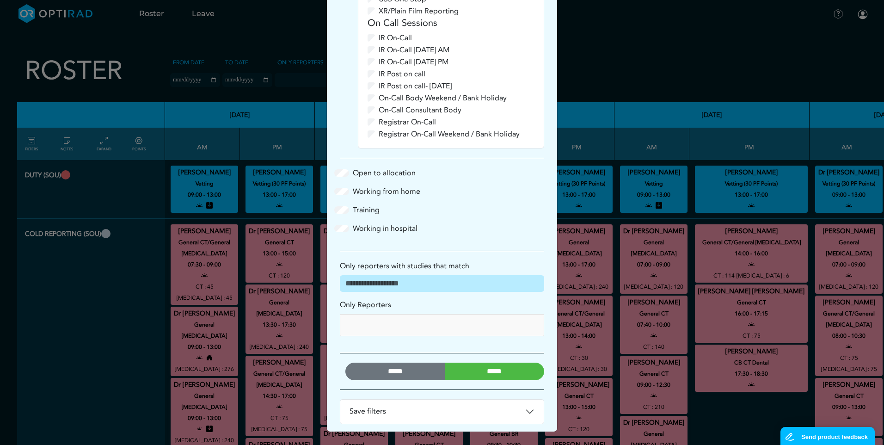  I want to click on label: IR Post on call, so click(402, 74).